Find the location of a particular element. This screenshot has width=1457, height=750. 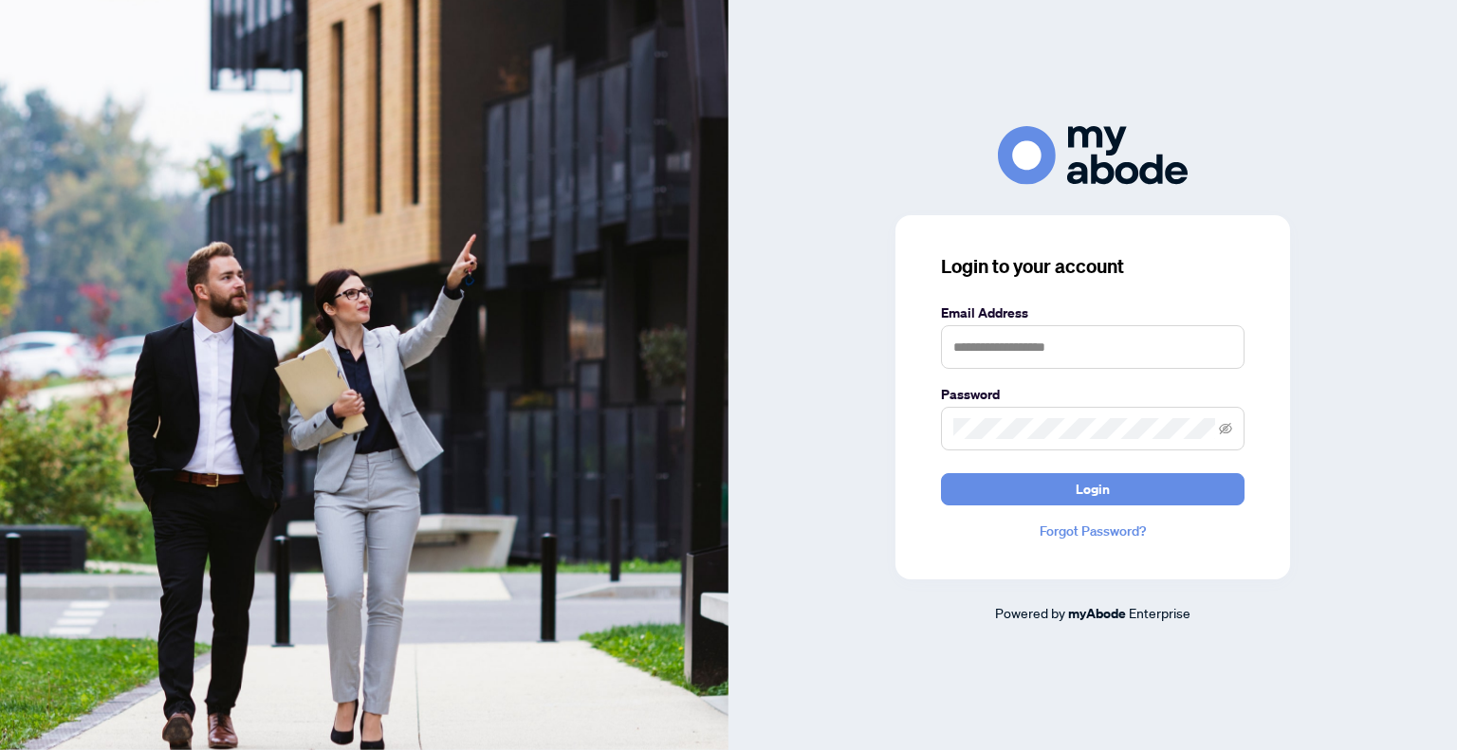

span: eye-invisible is located at coordinates (1226, 429).